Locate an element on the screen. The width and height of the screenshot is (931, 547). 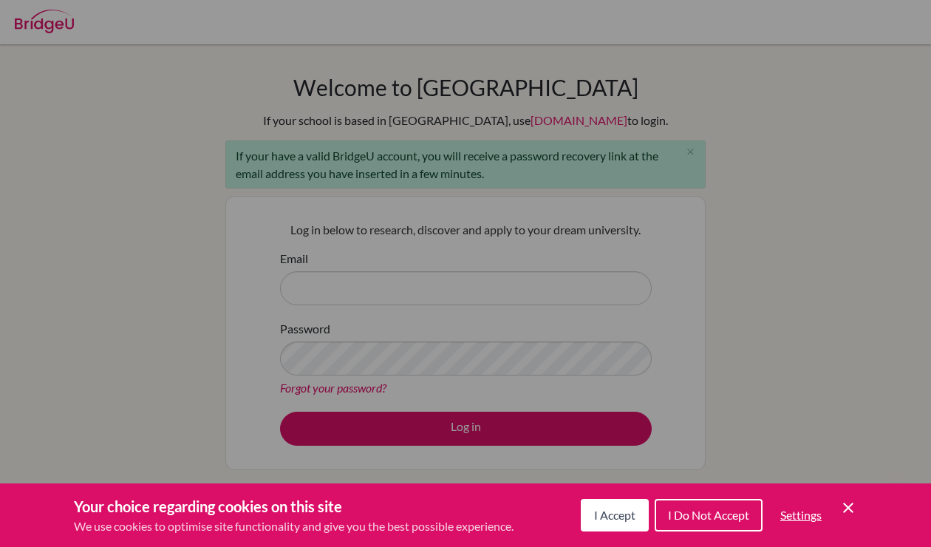
button: I Accept is located at coordinates (615, 515).